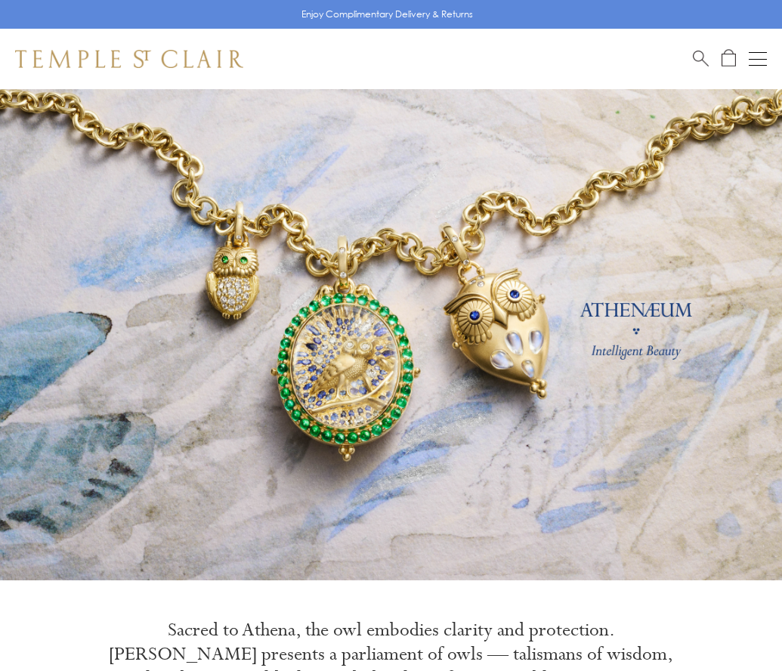 This screenshot has height=671, width=782. I want to click on button: Open navigation, so click(757, 59).